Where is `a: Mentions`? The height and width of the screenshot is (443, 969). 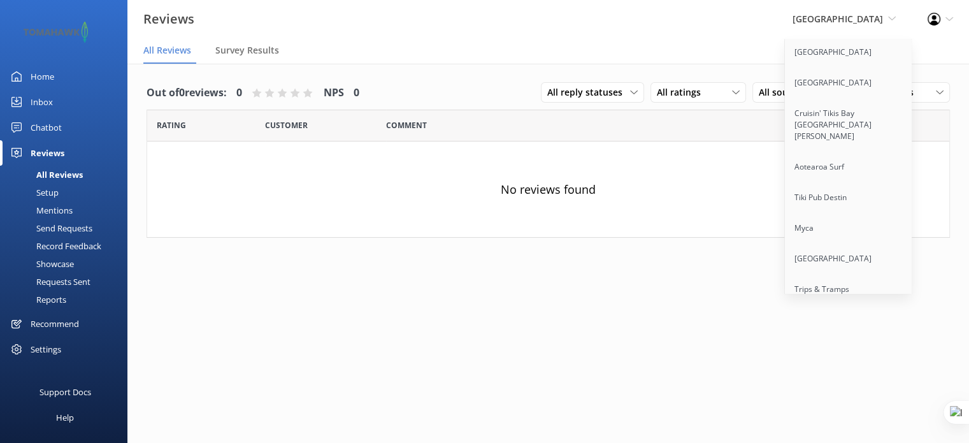
a: Mentions is located at coordinates (68, 210).